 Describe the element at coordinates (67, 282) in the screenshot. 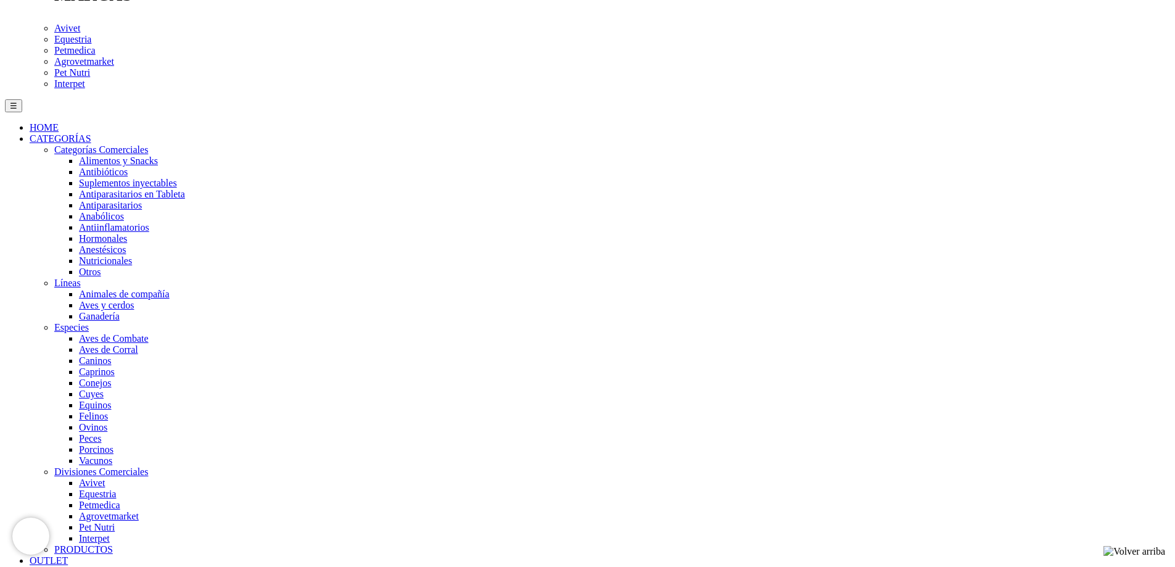

I see `a: Líneas` at that location.